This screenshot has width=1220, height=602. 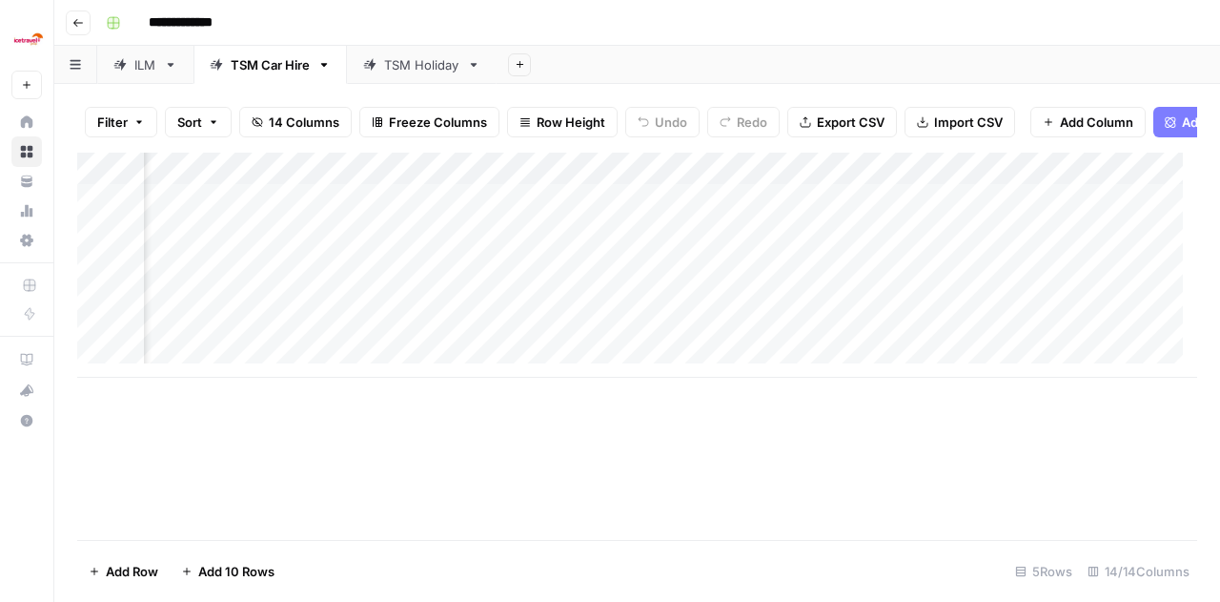 I want to click on a: Your Data, so click(x=27, y=181).